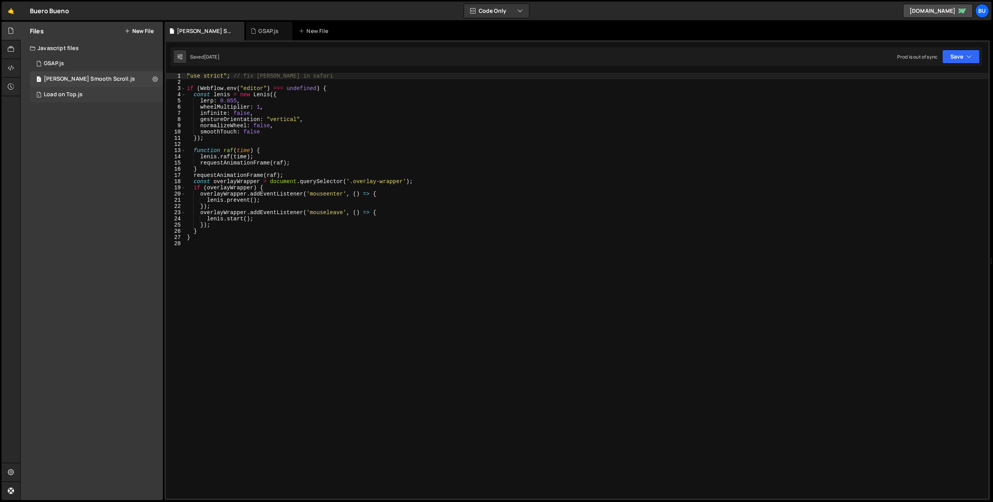 The image size is (993, 502). I want to click on div: 15, so click(176, 163).